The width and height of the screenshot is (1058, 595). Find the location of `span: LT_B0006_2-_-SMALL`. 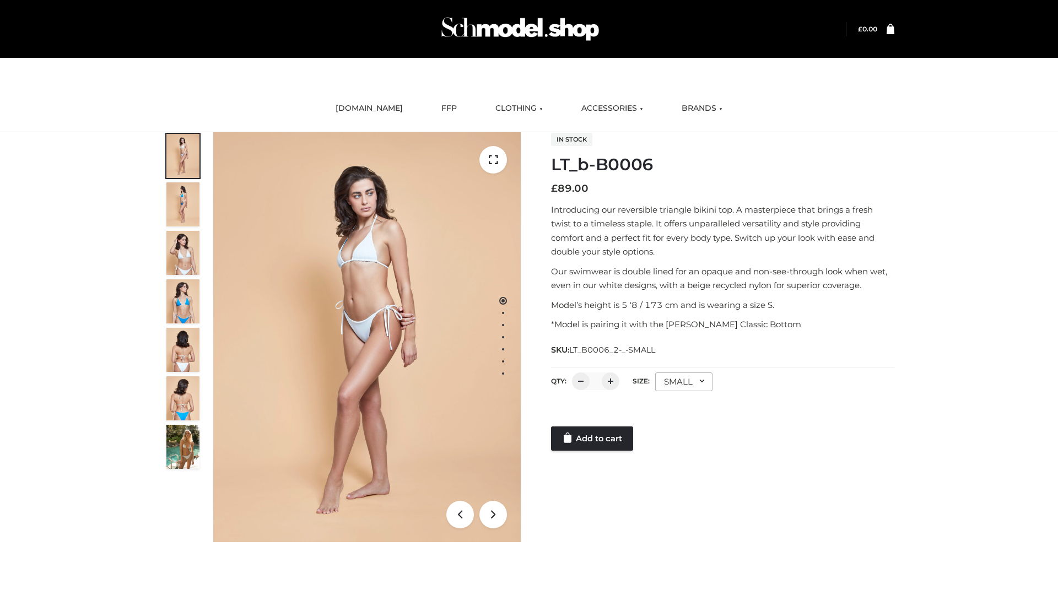

span: LT_B0006_2-_-SMALL is located at coordinates (612, 350).